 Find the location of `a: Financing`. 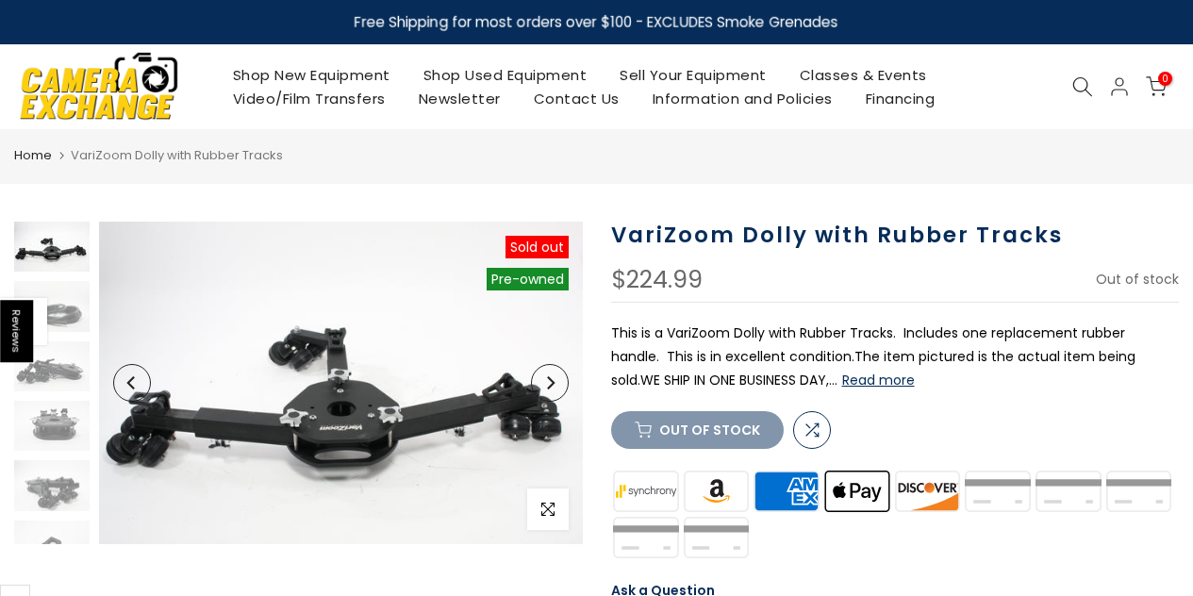

a: Financing is located at coordinates (899, 98).